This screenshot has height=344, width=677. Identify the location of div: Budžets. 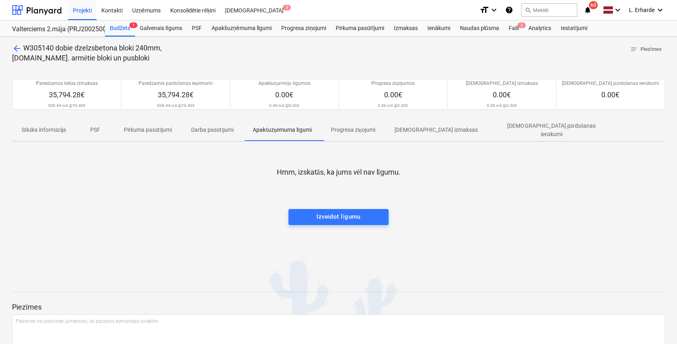
(120, 28).